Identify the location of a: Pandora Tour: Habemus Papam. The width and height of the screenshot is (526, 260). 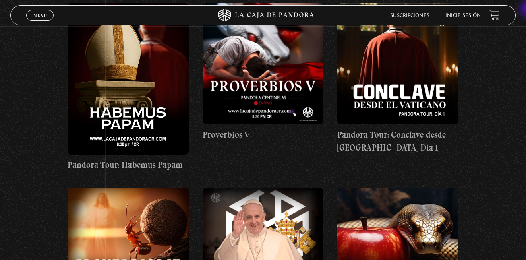
(128, 87).